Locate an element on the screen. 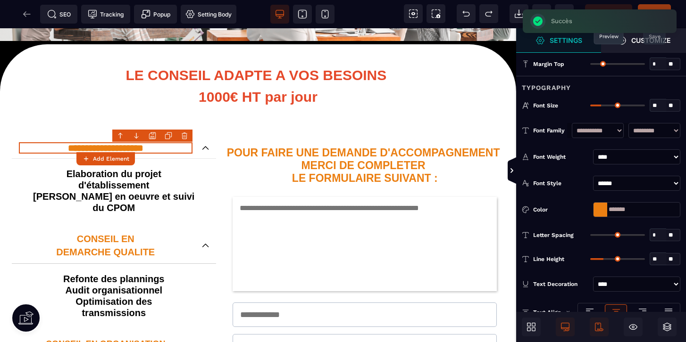 The height and width of the screenshot is (342, 686). p: Text Align is located at coordinates (541, 313).